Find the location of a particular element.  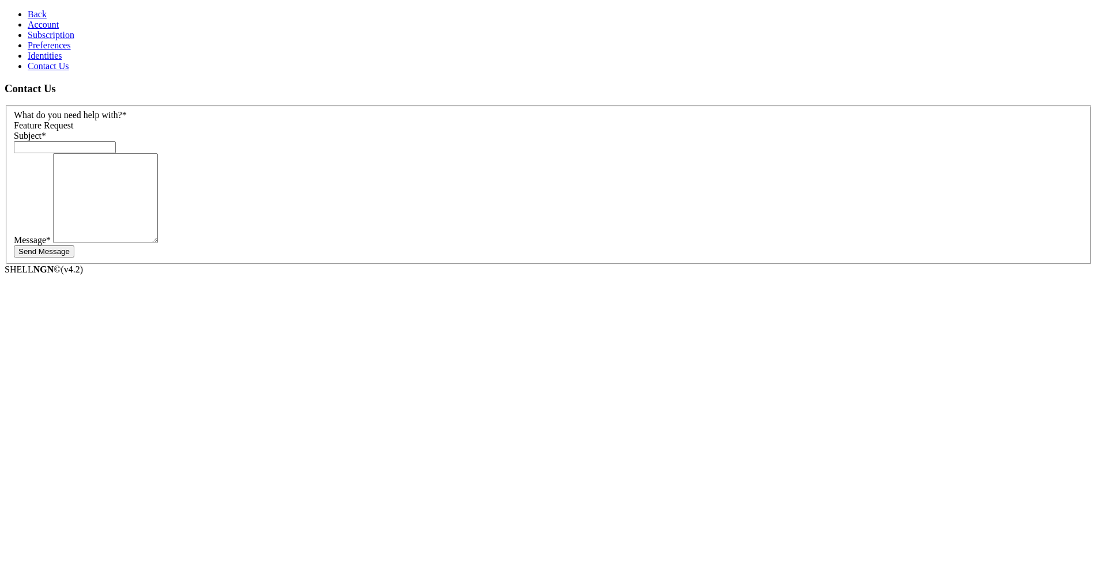

a: Subscription is located at coordinates (51, 35).